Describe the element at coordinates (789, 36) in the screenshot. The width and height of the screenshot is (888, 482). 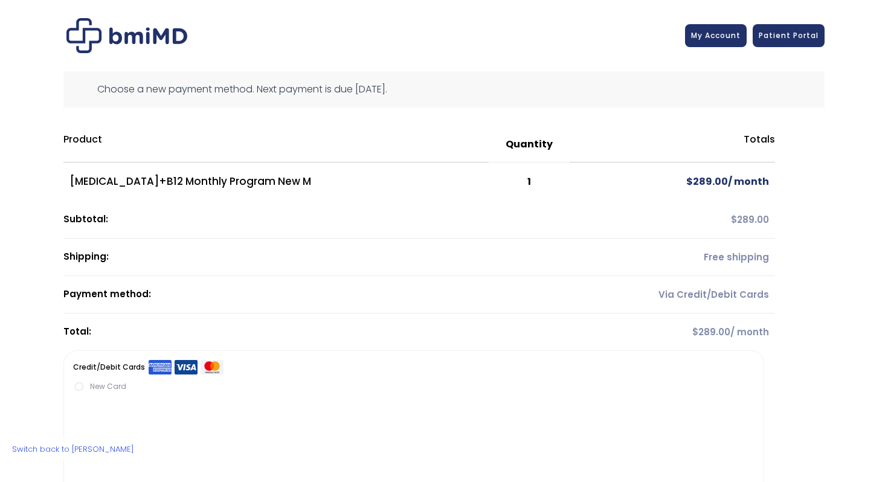
I see `a: Patient Portal` at that location.